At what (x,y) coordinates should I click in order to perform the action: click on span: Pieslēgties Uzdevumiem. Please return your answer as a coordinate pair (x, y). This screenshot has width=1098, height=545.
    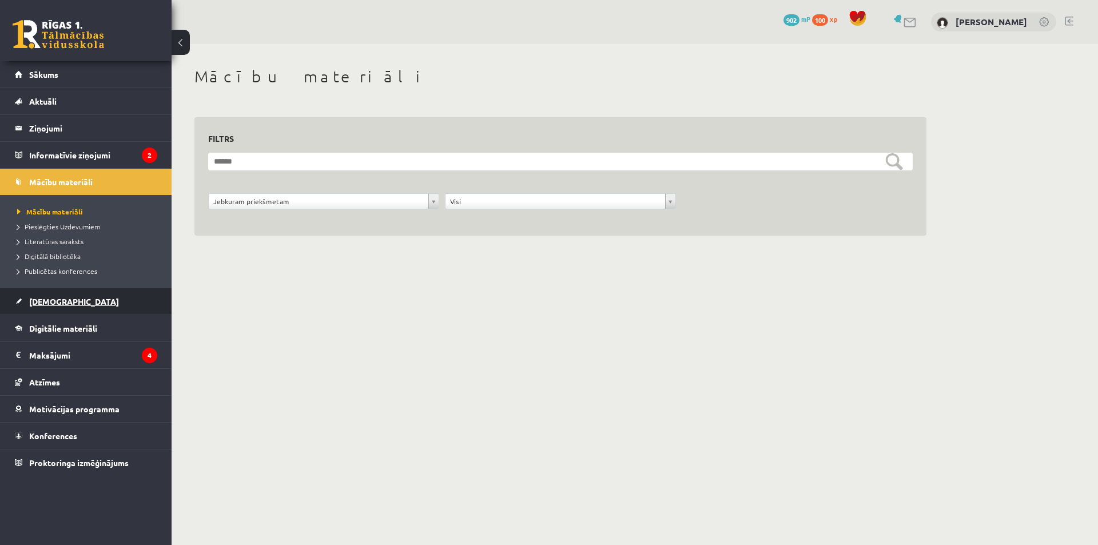
    Looking at the image, I should click on (58, 227).